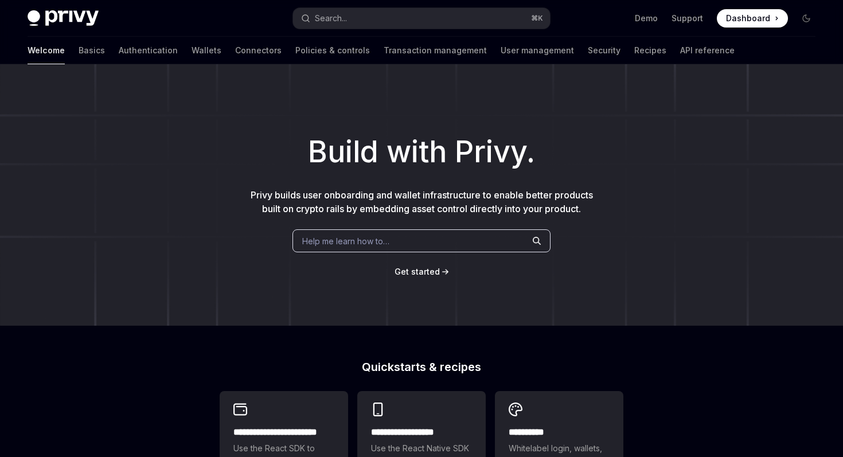  What do you see at coordinates (687, 18) in the screenshot?
I see `a: Support` at bounding box center [687, 18].